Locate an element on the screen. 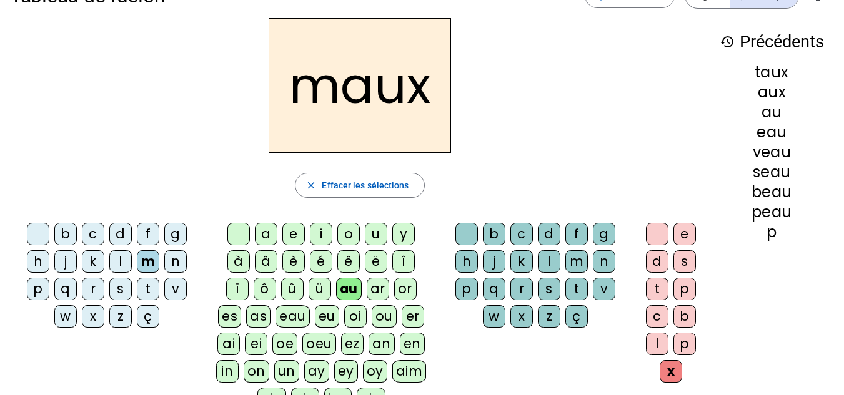 This screenshot has width=844, height=395. div: é is located at coordinates (321, 262).